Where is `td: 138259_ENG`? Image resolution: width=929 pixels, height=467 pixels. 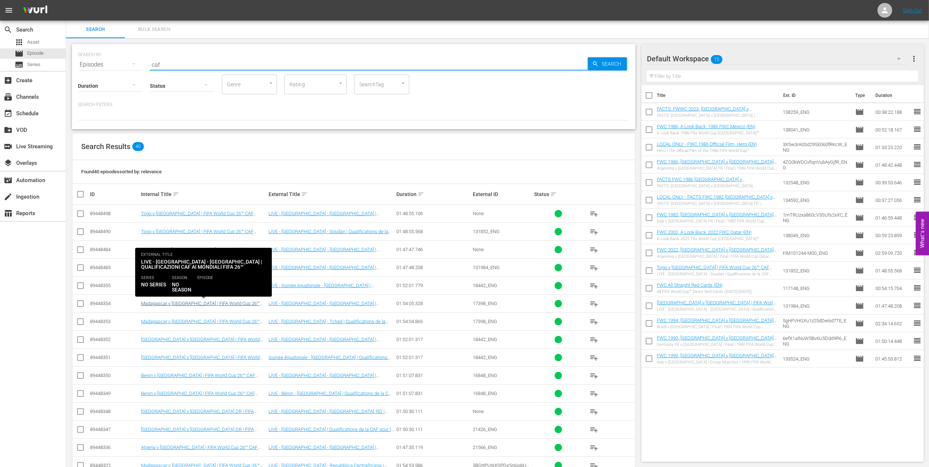
td: 138259_ENG is located at coordinates (817, 112).